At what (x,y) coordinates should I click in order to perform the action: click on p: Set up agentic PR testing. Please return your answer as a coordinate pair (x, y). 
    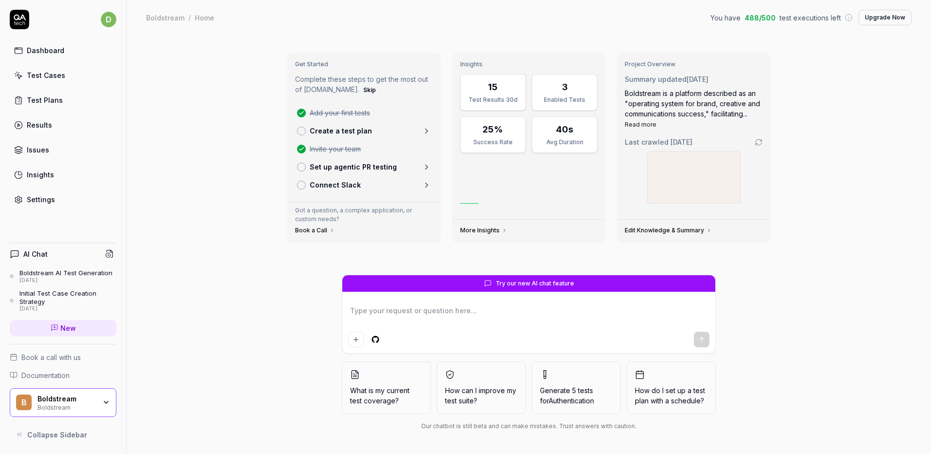
    Looking at the image, I should click on (353, 166).